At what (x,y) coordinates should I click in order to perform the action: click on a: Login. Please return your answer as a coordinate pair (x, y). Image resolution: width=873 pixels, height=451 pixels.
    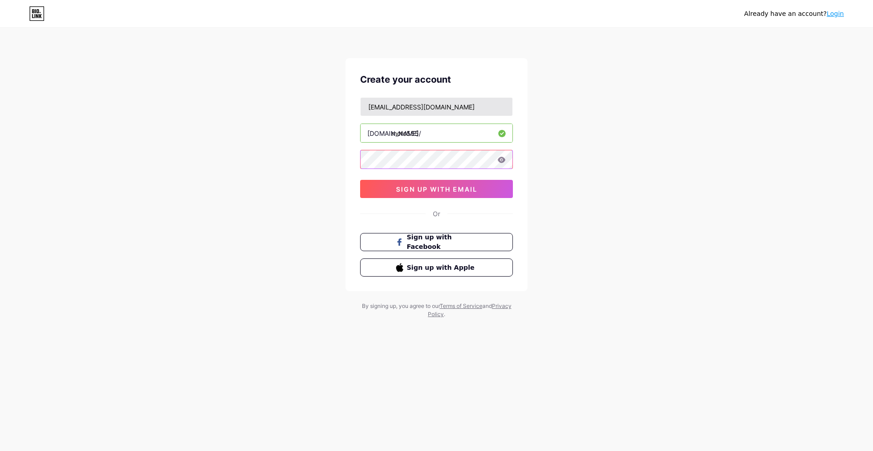
    Looking at the image, I should click on (835, 14).